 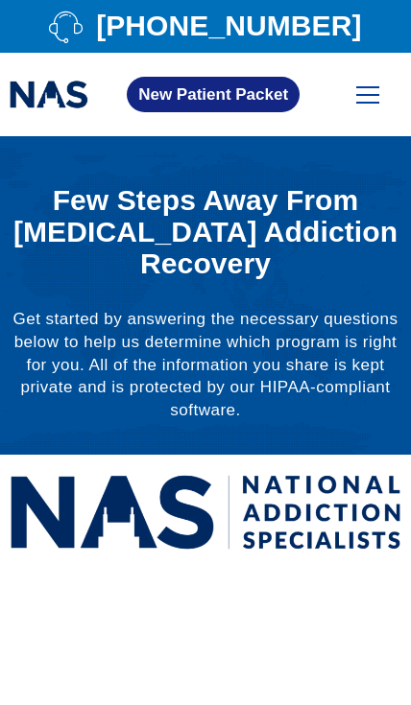 What do you see at coordinates (205, 365) in the screenshot?
I see `p: Get started by answering the necessary questions below to help us determine which program is righ...` at bounding box center [205, 365].